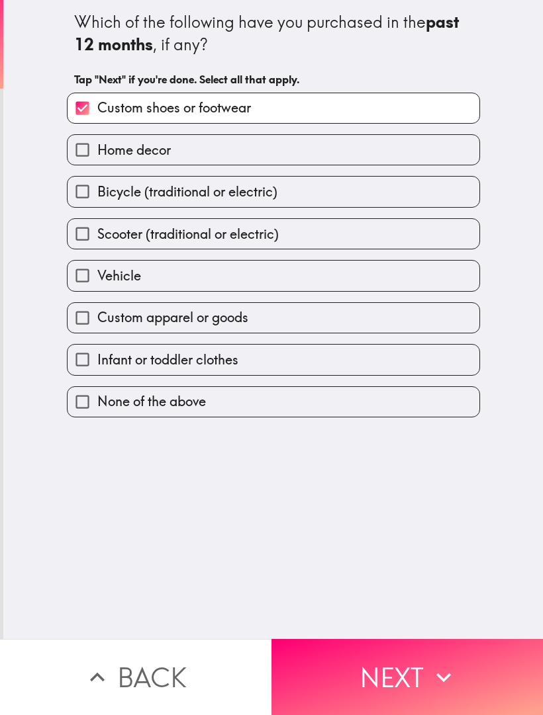 This screenshot has width=543, height=715. Describe the element at coordinates (173, 318) in the screenshot. I see `span: Custom apparel or goods` at that location.